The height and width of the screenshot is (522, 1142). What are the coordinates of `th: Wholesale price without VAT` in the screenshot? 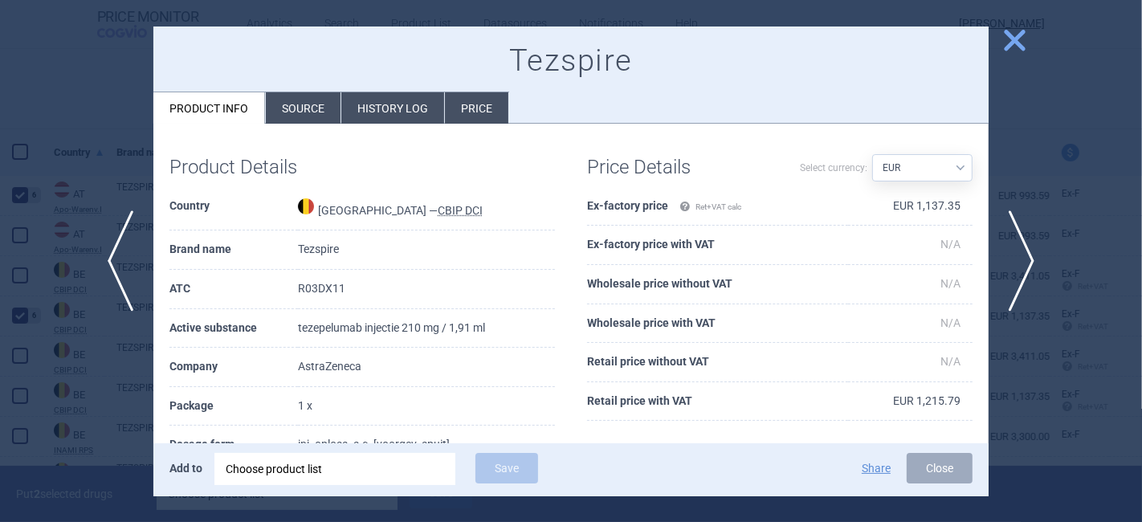 It's located at (717, 284).